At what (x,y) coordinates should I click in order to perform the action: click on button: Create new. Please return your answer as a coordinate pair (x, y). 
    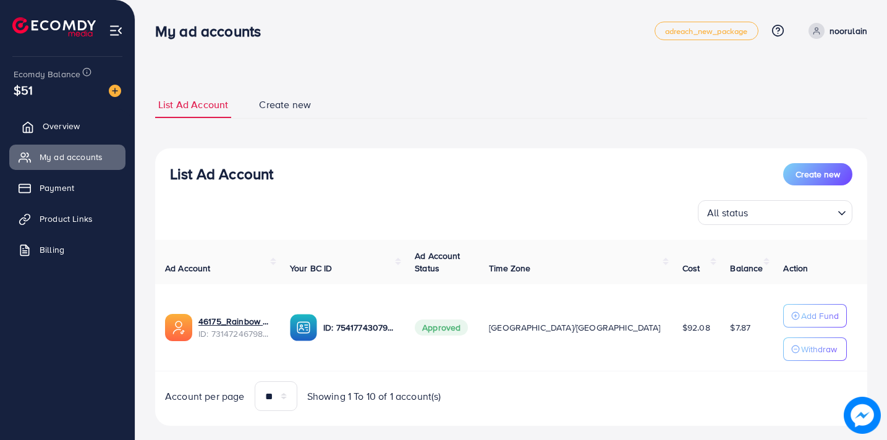
    Looking at the image, I should click on (817, 174).